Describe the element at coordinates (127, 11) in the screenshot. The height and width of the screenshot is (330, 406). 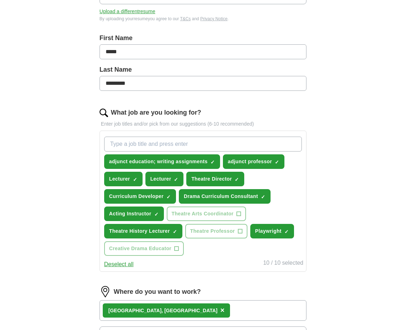
I see `button: Upload a differentresume` at that location.